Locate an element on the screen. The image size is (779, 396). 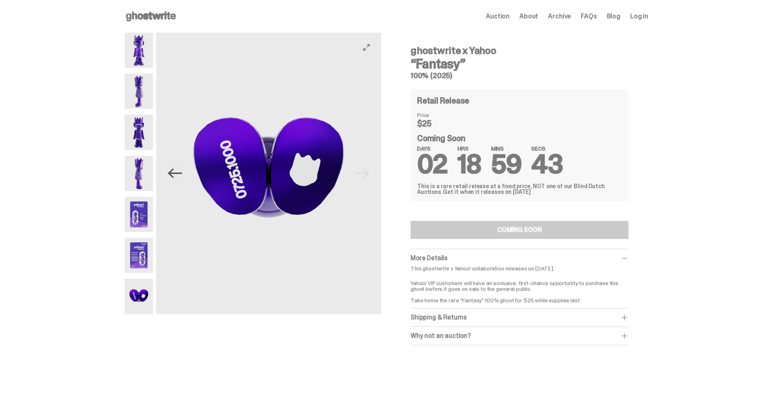
dd: $25 is located at coordinates (438, 124).